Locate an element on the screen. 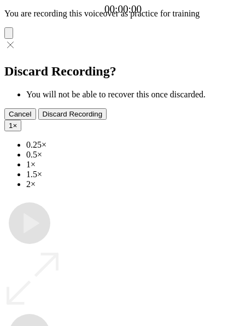 This screenshot has width=246, height=326. li: 1× is located at coordinates (134, 165).